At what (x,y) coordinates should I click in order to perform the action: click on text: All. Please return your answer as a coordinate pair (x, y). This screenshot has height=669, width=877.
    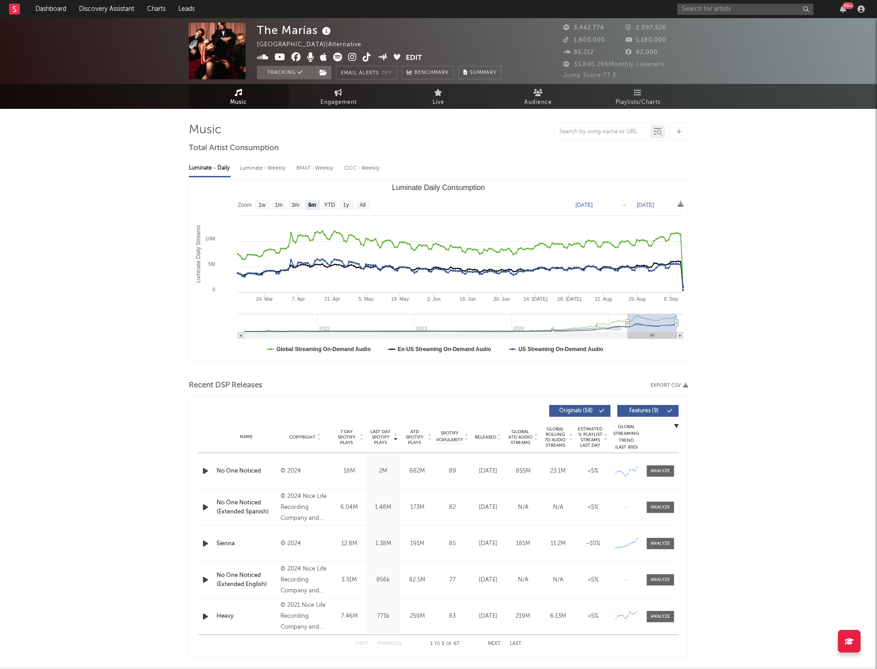
    Looking at the image, I should click on (362, 206).